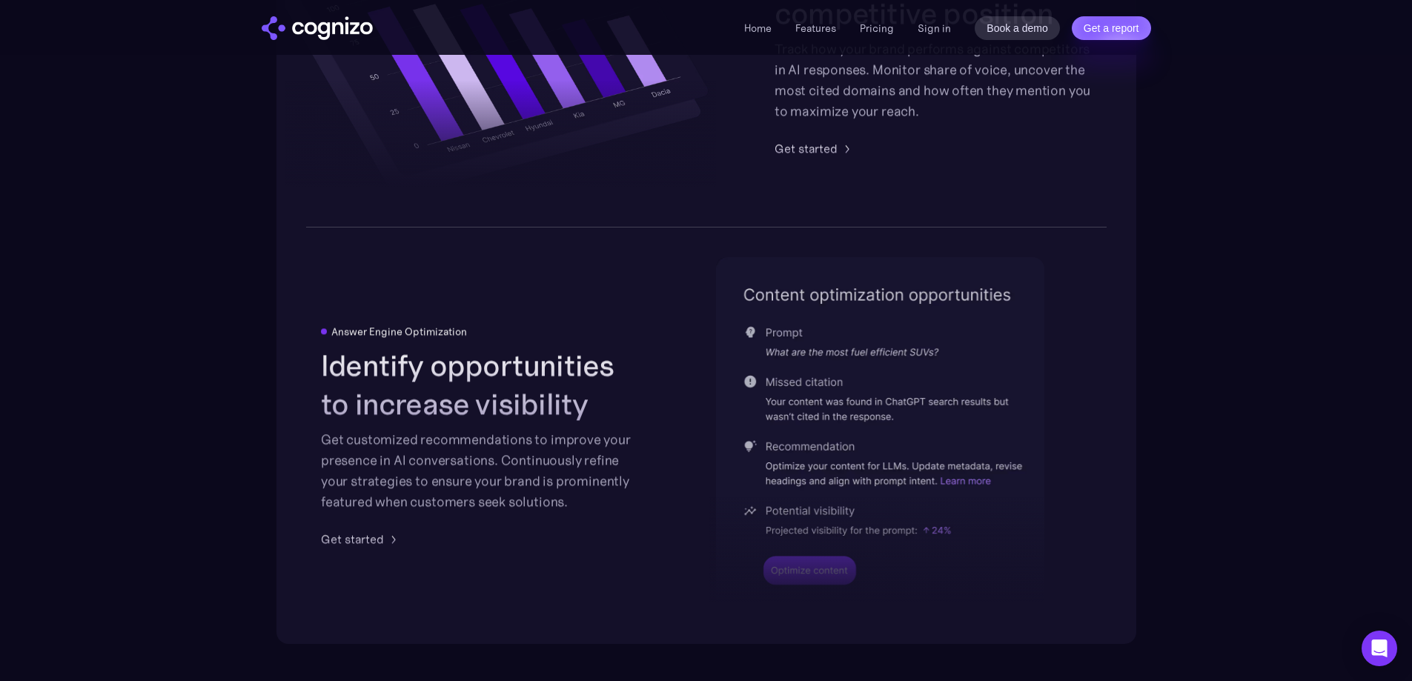 This screenshot has height=681, width=1412. Describe the element at coordinates (758, 28) in the screenshot. I see `a: Home` at that location.